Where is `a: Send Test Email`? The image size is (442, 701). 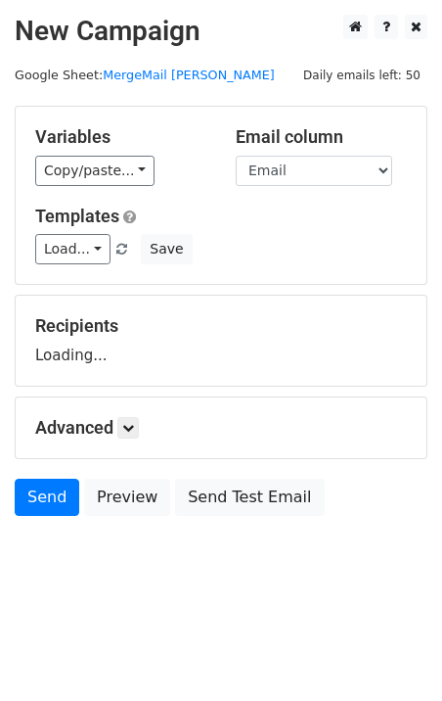
a: Send Test Email is located at coordinates (250, 497).